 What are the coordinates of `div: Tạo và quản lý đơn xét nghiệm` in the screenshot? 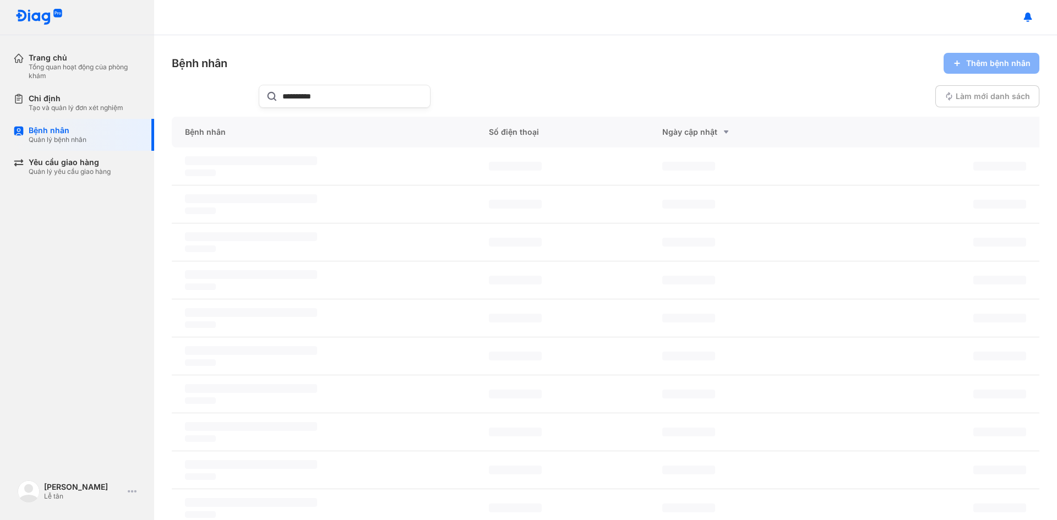 It's located at (76, 108).